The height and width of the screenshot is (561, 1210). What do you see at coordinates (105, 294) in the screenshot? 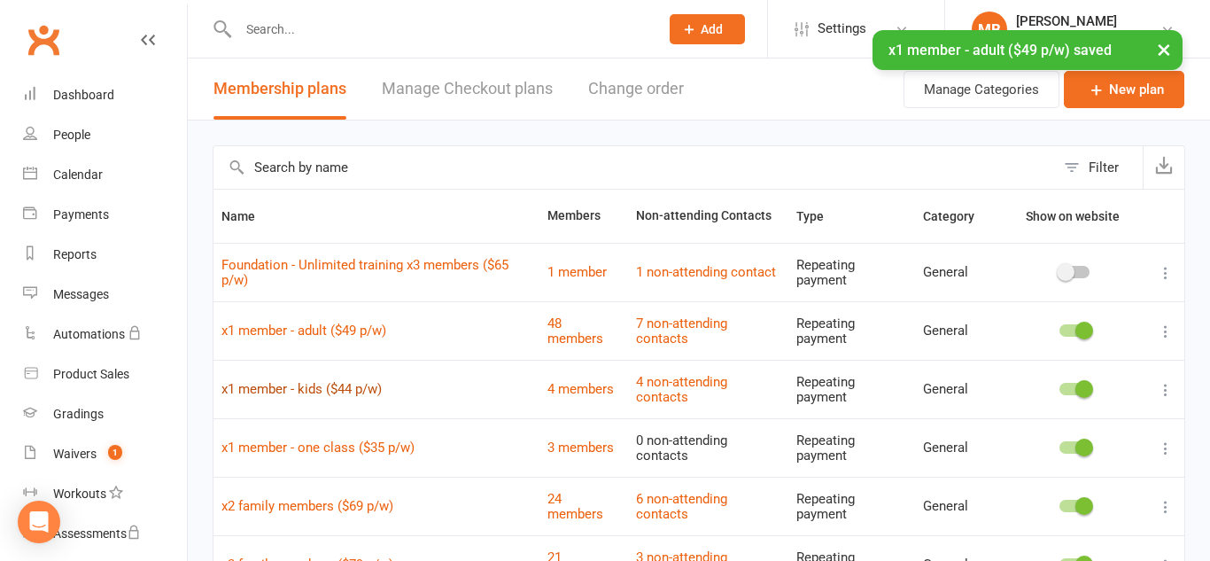
I see `a: Messages` at bounding box center [105, 294].